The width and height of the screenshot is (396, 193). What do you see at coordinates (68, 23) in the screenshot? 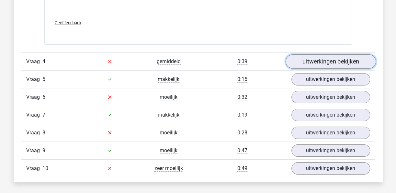
I see `span: Geef feedback` at bounding box center [68, 23].